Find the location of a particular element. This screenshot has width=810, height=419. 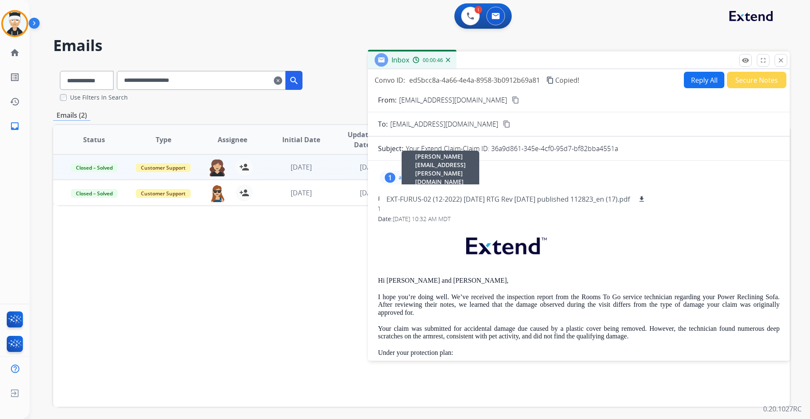

mat-icon: history is located at coordinates (15, 102).